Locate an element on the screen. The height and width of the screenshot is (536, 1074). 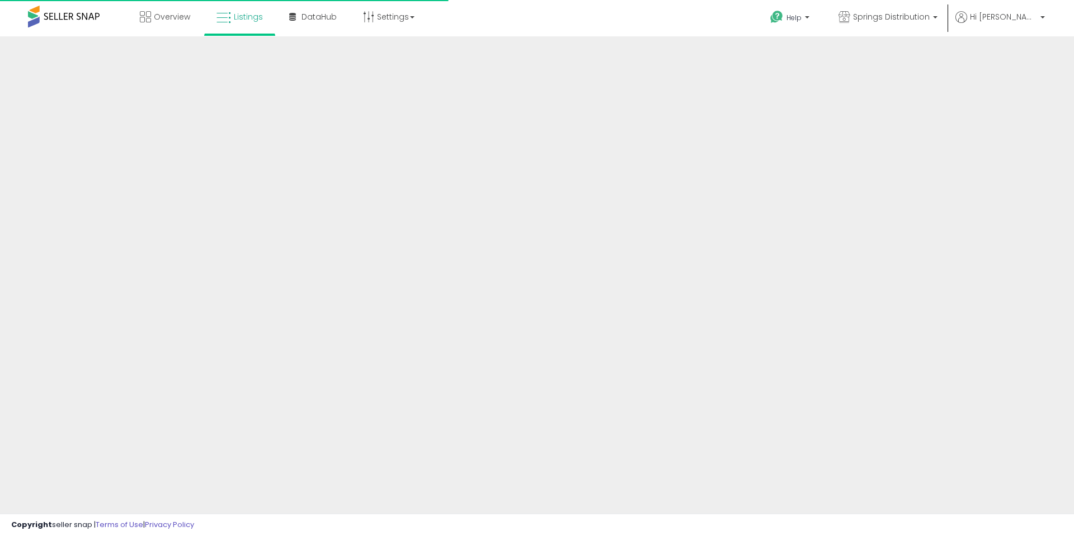
span: Listings is located at coordinates (248, 17).